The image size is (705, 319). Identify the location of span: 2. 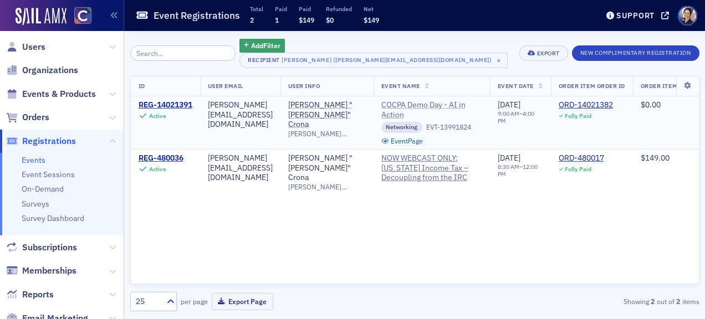
(252, 20).